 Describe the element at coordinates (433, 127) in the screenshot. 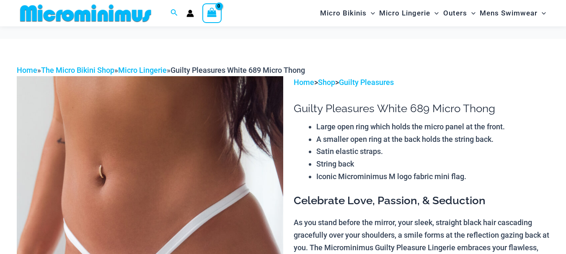

I see `li: Large open ring which holds the micro panel at the front.` at that location.